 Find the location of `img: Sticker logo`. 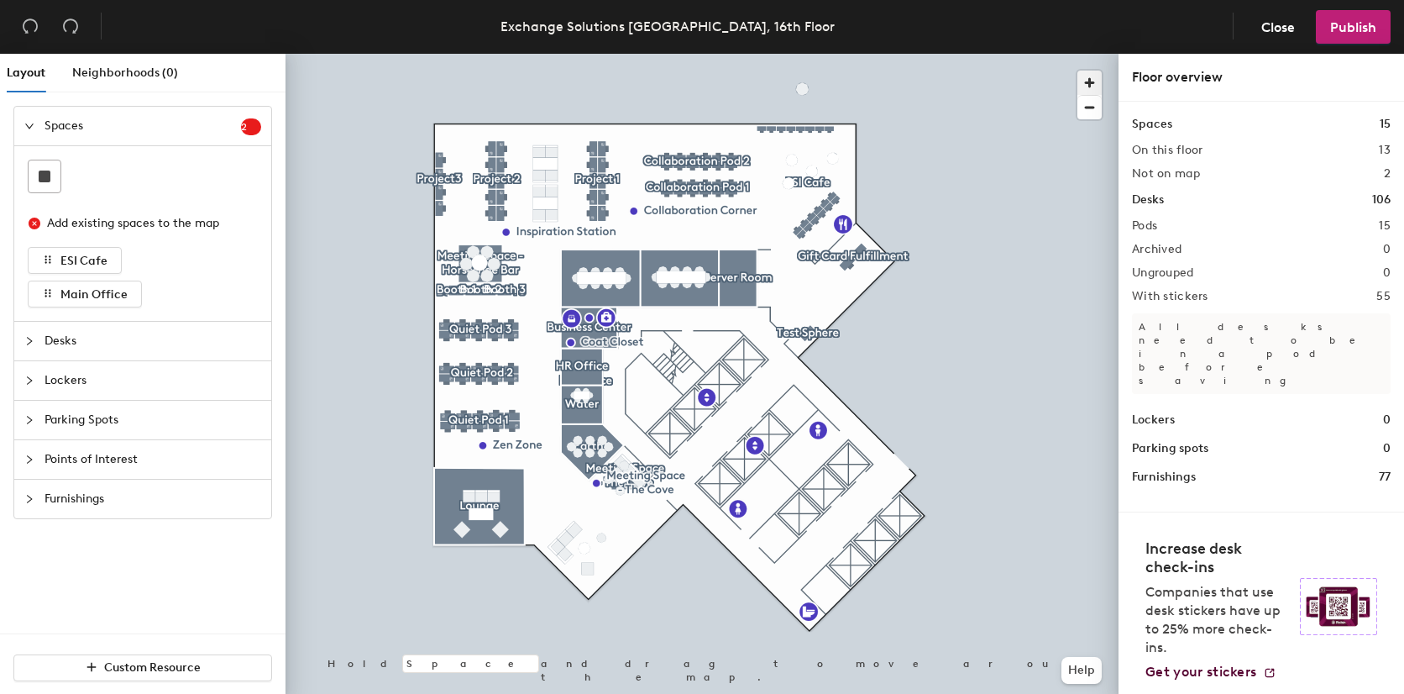

img: Sticker logo is located at coordinates (1339, 606).